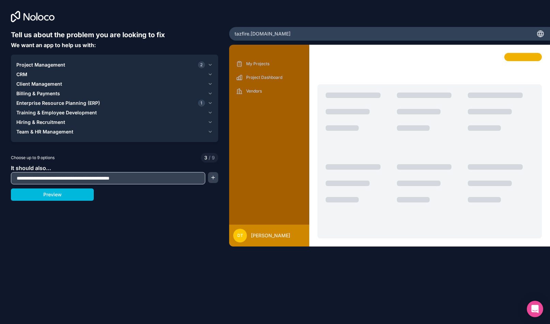  I want to click on span: Project Management, so click(41, 65).